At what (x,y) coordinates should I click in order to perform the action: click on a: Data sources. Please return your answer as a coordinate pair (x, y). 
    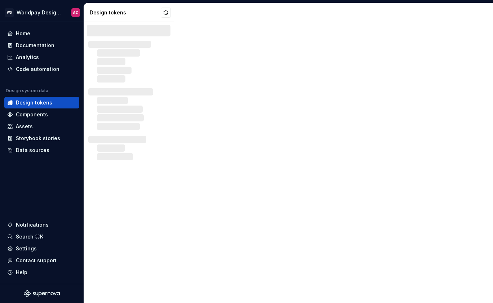
    Looking at the image, I should click on (42, 150).